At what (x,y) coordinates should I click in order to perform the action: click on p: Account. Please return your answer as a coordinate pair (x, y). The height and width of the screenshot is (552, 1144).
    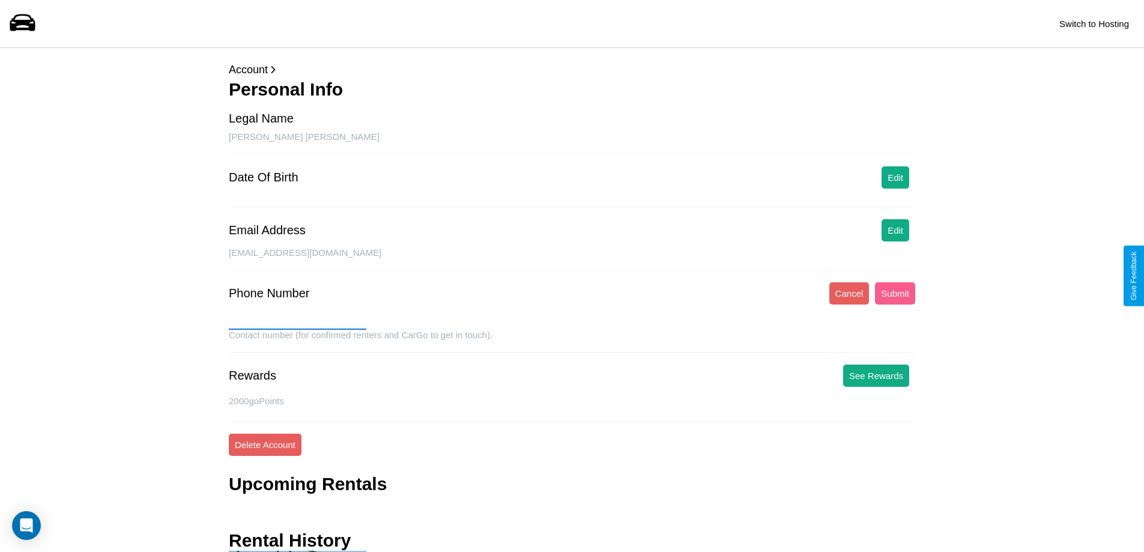
    Looking at the image, I should click on (572, 70).